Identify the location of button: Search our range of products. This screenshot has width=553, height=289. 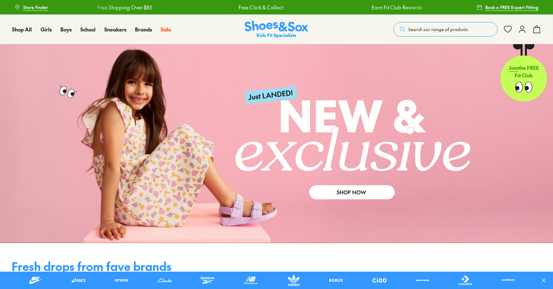
(446, 29).